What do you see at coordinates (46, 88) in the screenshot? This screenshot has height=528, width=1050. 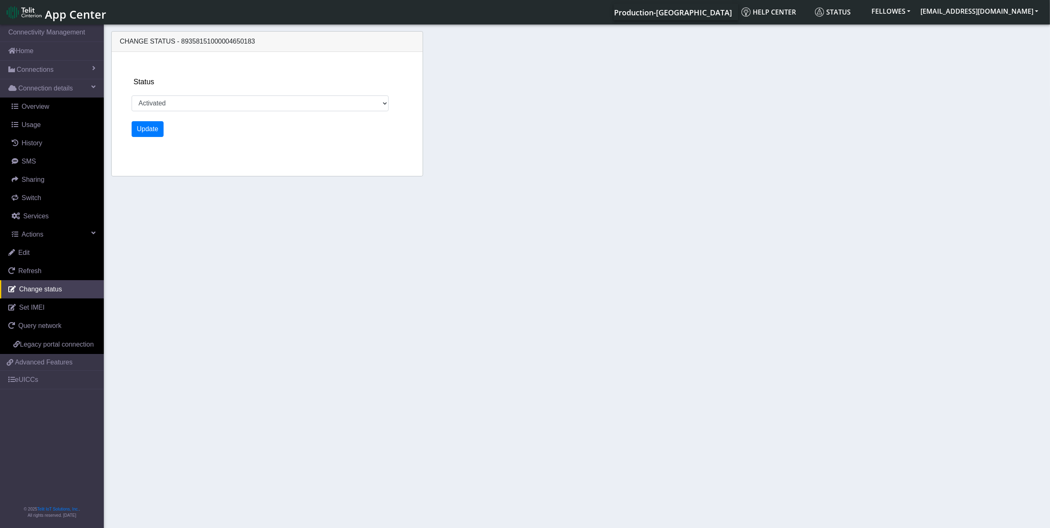 I see `span: Connection details` at bounding box center [46, 88].